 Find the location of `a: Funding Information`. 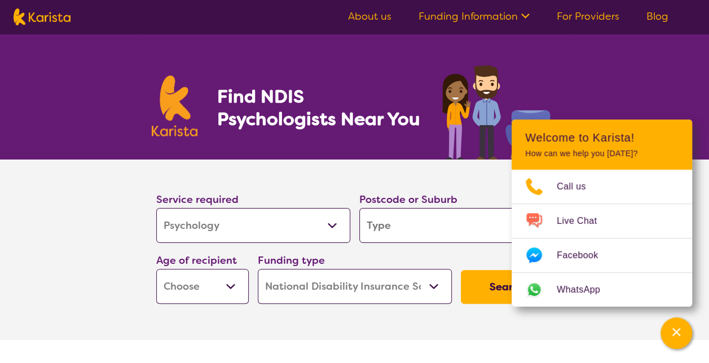

a: Funding Information is located at coordinates (474, 16).